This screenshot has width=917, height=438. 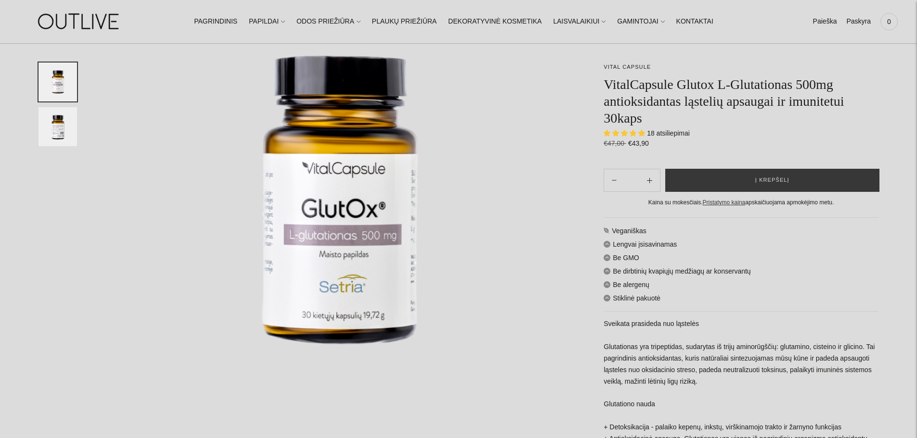 What do you see at coordinates (640, 22) in the screenshot?
I see `a: GAMINTOJAI` at bounding box center [640, 22].